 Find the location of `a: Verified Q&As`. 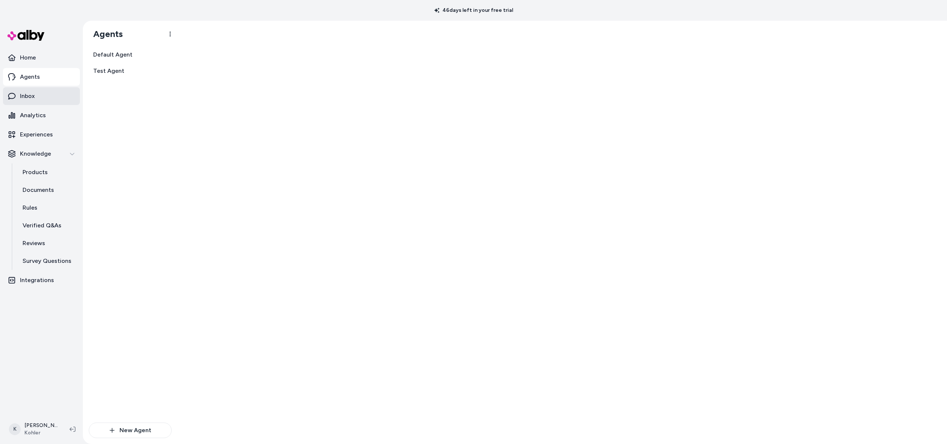

a: Verified Q&As is located at coordinates (47, 226).